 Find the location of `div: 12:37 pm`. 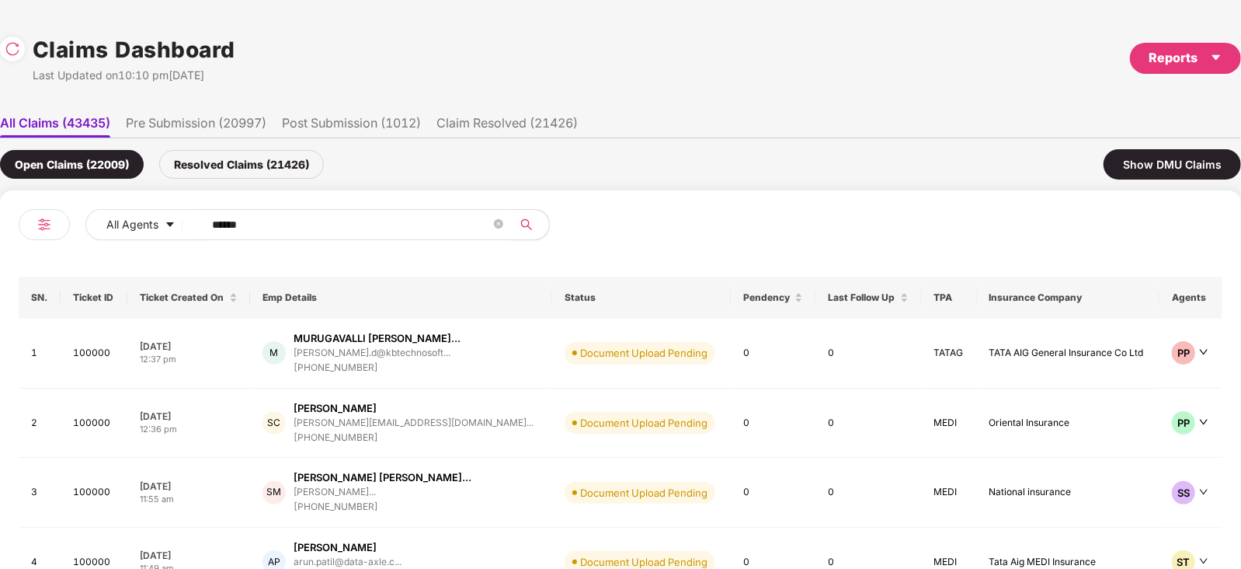

div: 12:37 pm is located at coordinates (189, 359).